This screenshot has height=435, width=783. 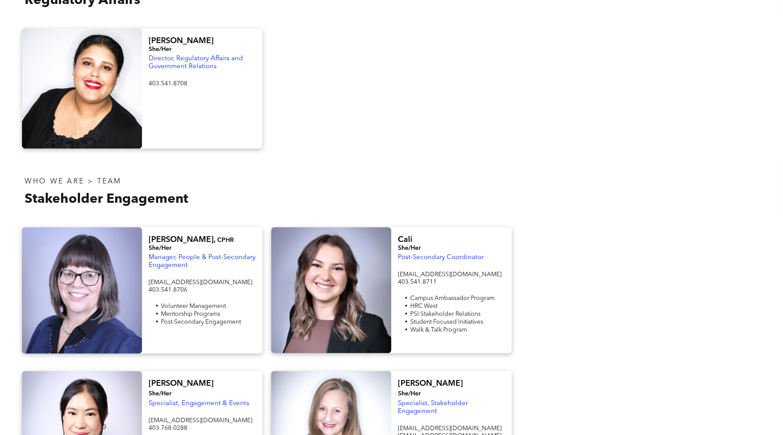 What do you see at coordinates (202, 261) in the screenshot?
I see `span: Manager, People & Post-Secondary Engagement` at bounding box center [202, 261].